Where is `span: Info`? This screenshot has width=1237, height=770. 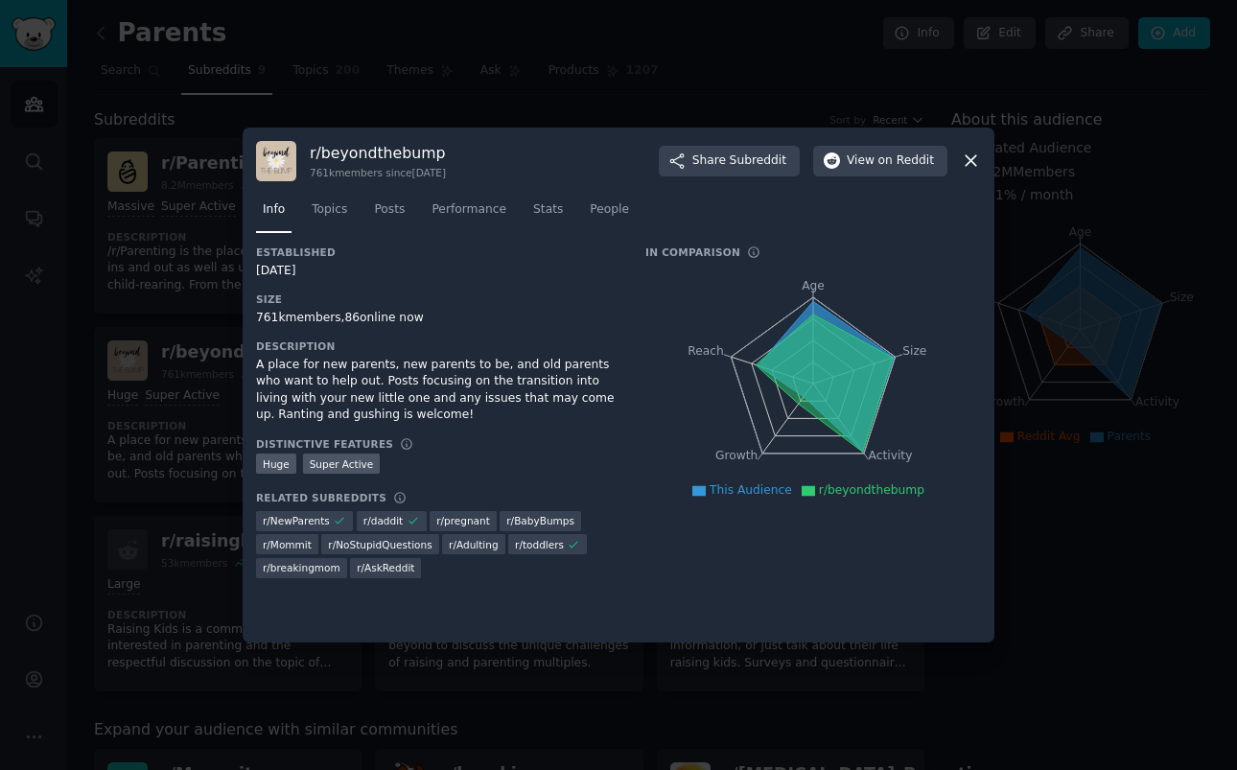 span: Info is located at coordinates (273, 210).